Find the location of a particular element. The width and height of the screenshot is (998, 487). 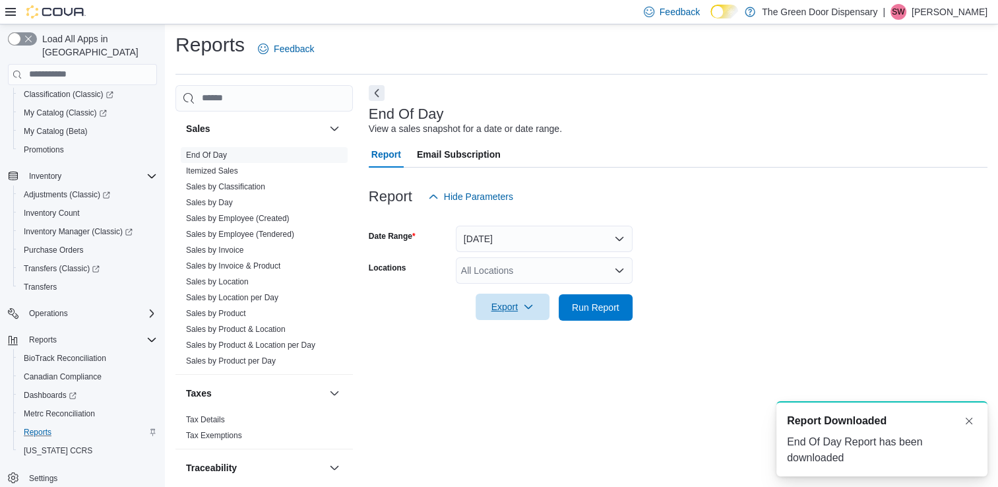

span: Report Downloaded is located at coordinates (836, 421).